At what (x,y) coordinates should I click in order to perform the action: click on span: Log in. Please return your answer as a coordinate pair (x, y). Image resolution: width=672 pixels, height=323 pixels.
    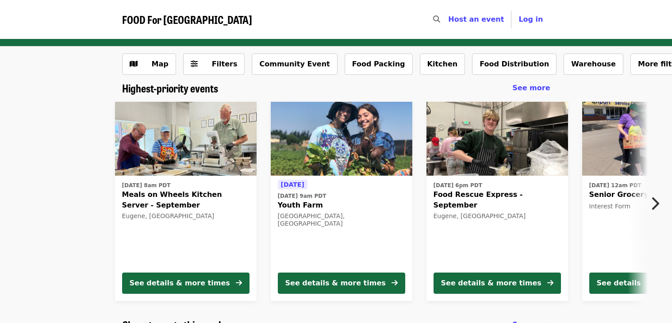
    Looking at the image, I should click on (530, 19).